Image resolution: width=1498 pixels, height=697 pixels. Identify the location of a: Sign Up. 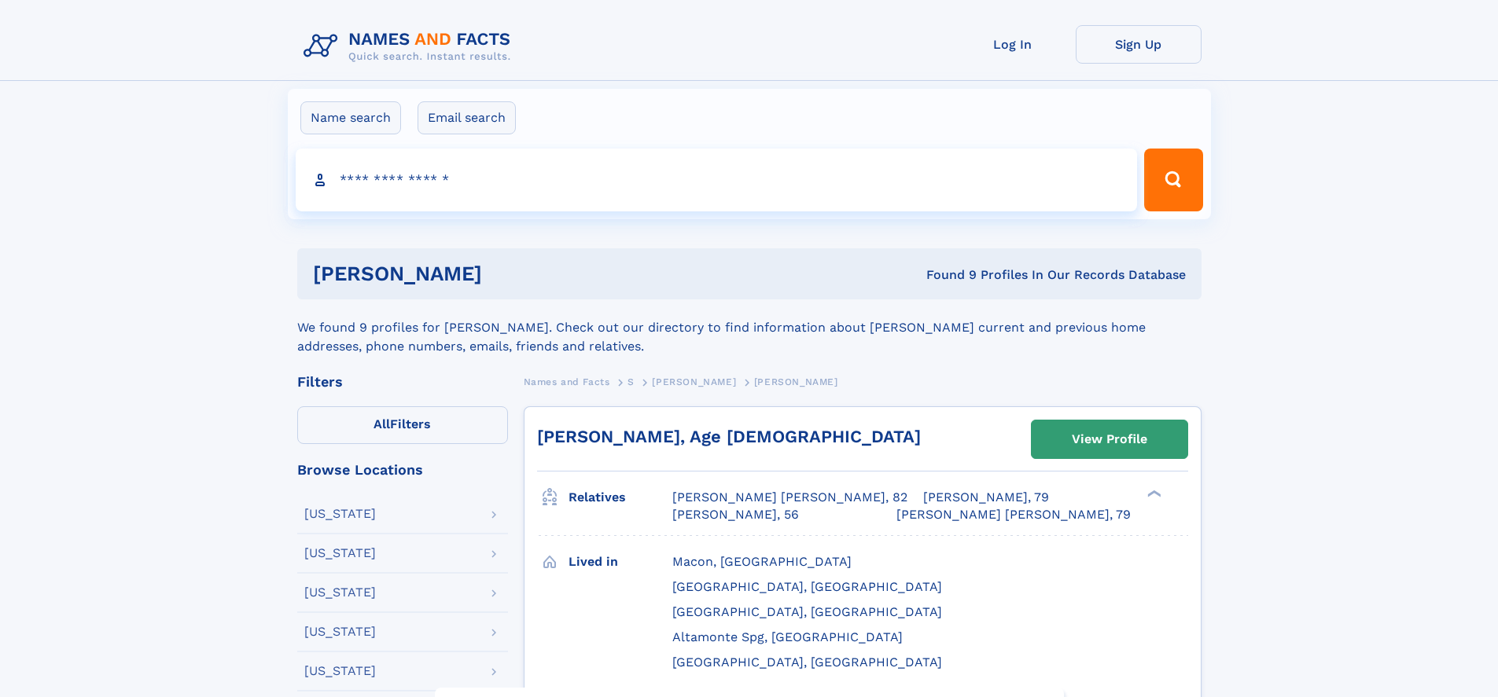
(1139, 44).